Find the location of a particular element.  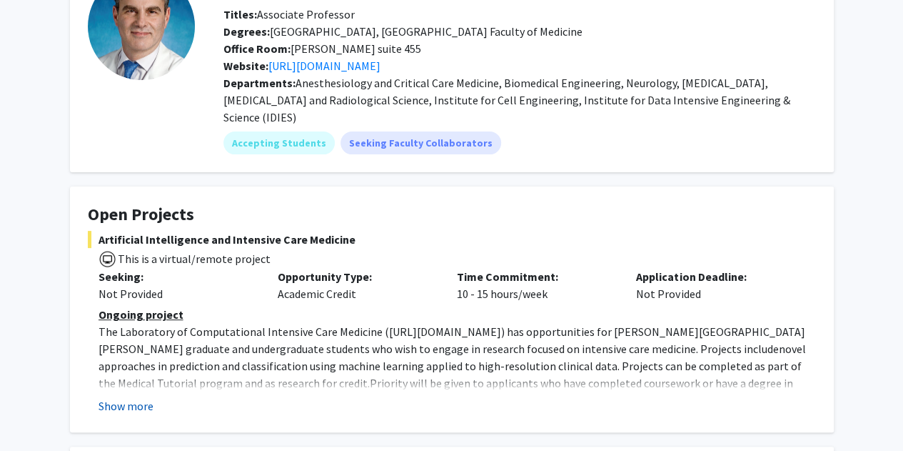

u: Ongoing project is located at coordinates (141, 314).